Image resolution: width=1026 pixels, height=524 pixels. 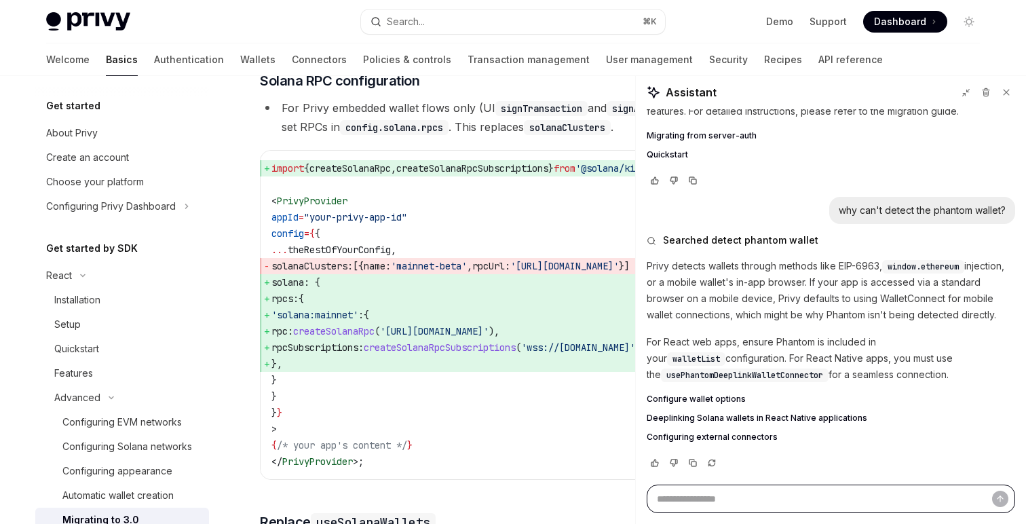 I want to click on a: Installation, so click(x=122, y=300).